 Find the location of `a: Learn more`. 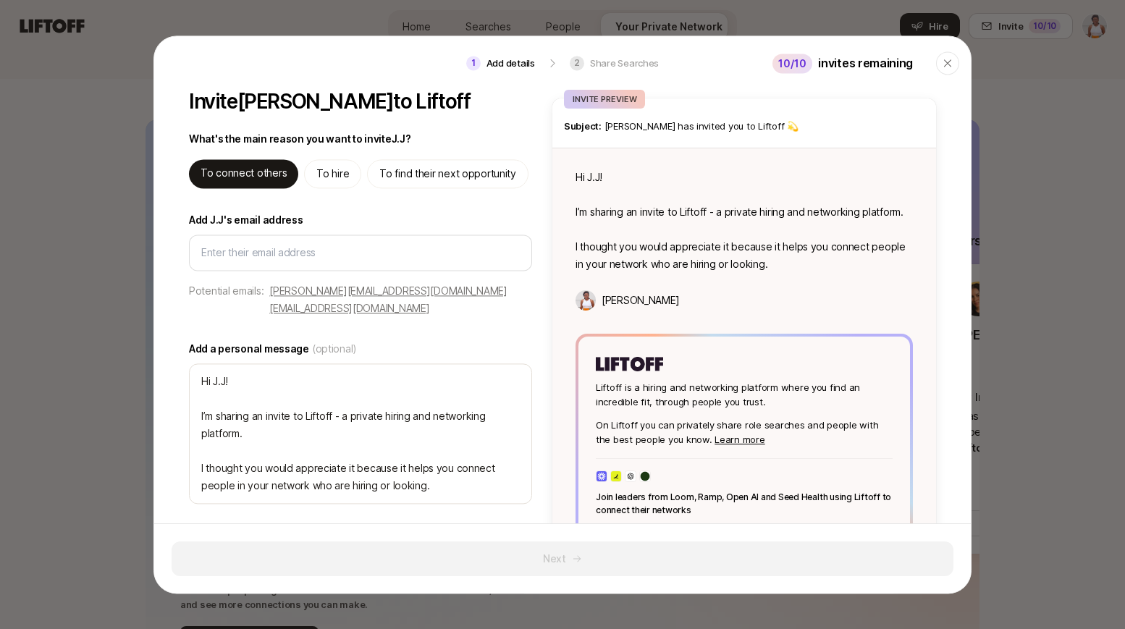

a: Learn more is located at coordinates (739, 439).